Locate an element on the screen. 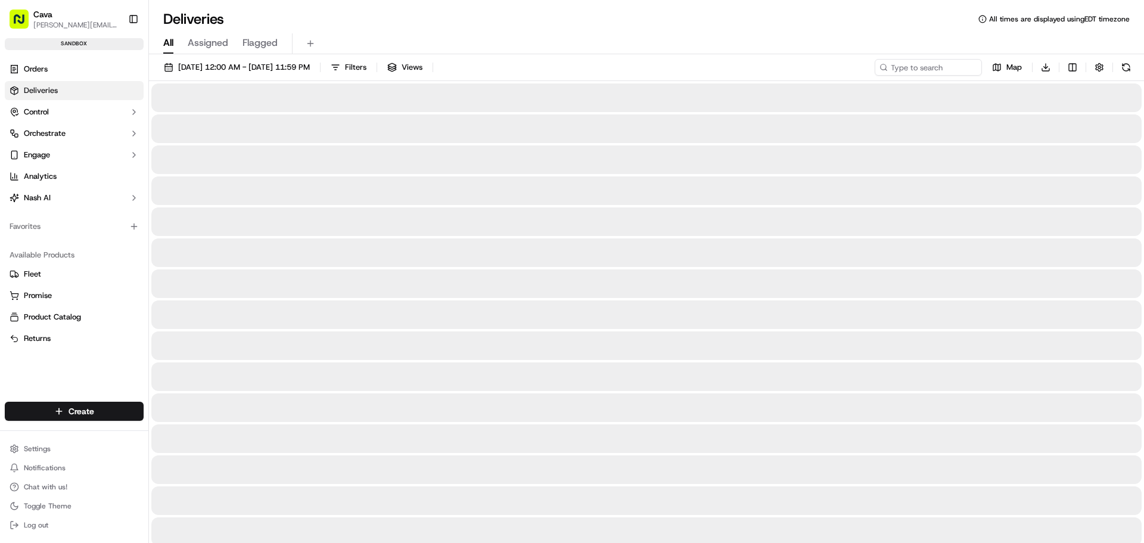 The image size is (1144, 543). button: Control is located at coordinates (74, 112).